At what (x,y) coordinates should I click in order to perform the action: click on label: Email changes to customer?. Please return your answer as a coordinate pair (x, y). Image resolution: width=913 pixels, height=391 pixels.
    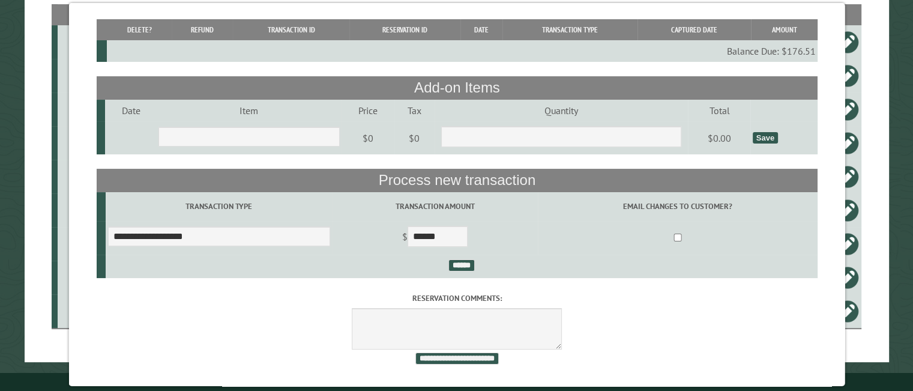
    Looking at the image, I should click on (677, 206).